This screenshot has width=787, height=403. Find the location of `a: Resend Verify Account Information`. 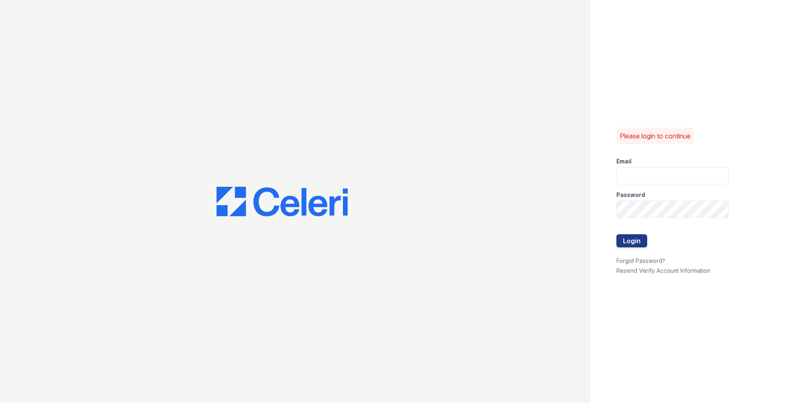

a: Resend Verify Account Information is located at coordinates (663, 271).